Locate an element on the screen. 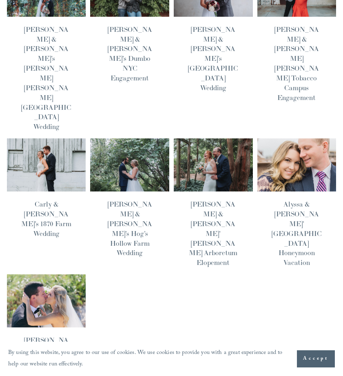 This screenshot has width=343, height=376. img: Alyssa &amp; Curtis' Brooklyn Bridge Park Honeymoon Vacation is located at coordinates (297, 164).